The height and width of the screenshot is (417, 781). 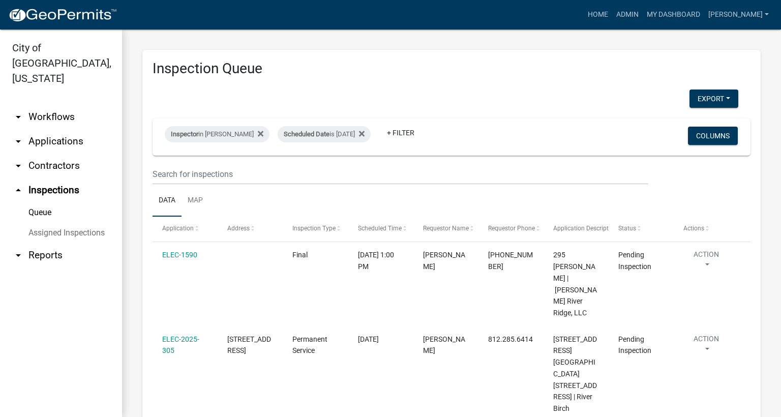 What do you see at coordinates (195, 201) in the screenshot?
I see `a: Map` at bounding box center [195, 201].